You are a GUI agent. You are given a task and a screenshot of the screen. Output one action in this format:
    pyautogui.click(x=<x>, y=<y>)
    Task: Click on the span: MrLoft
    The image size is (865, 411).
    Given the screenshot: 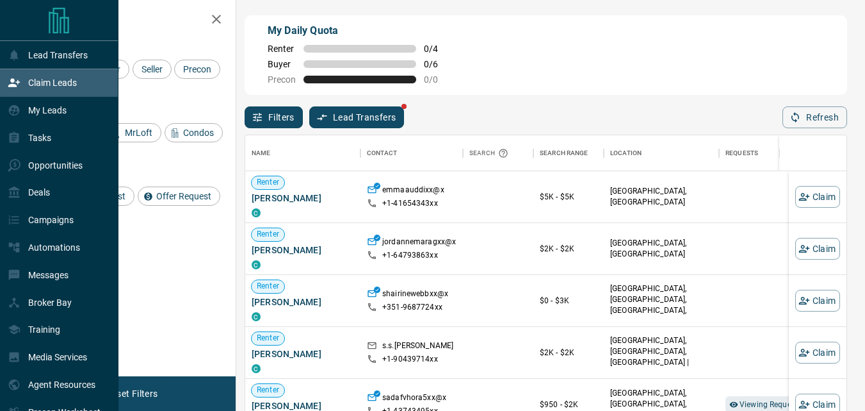 What is the action you would take?
    pyautogui.click(x=138, y=133)
    